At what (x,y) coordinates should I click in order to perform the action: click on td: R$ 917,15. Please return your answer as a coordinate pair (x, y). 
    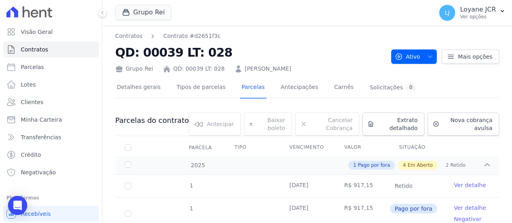
    Looking at the image, I should click on (362, 186).